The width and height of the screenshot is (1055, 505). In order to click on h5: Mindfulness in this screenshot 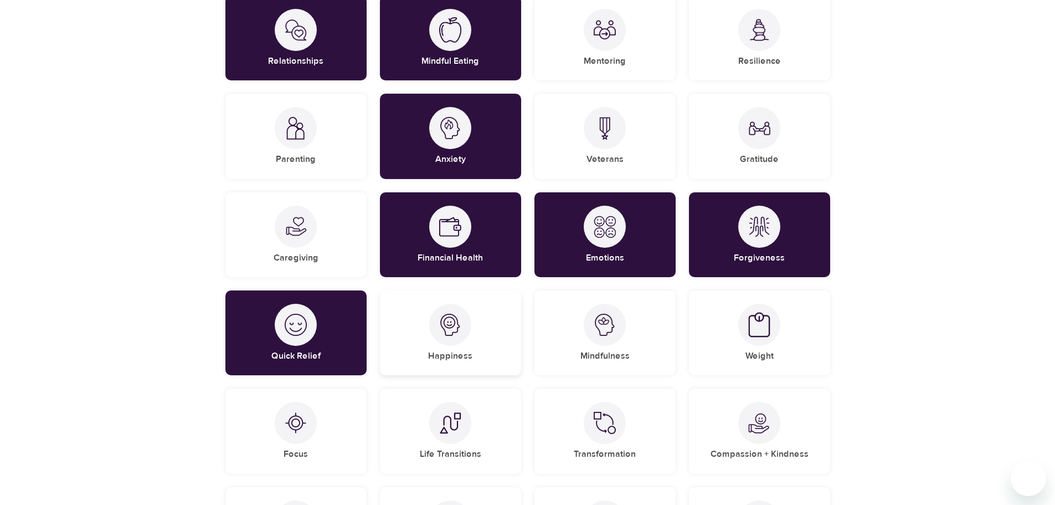, I will do `click(605, 356)`.